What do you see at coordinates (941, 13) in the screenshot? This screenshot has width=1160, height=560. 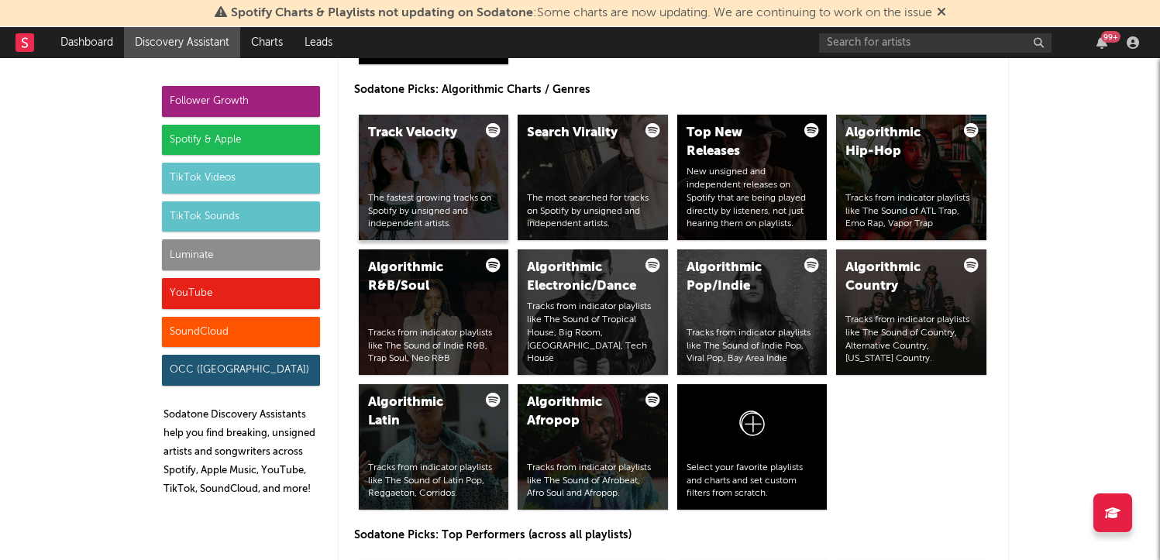 I see `span: Dismiss` at bounding box center [941, 13].